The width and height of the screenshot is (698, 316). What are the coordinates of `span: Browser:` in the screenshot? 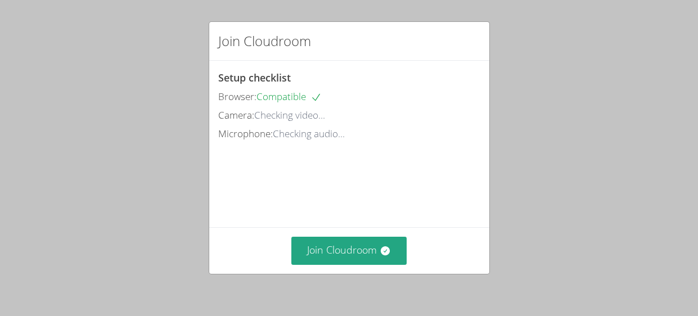 It's located at (237, 96).